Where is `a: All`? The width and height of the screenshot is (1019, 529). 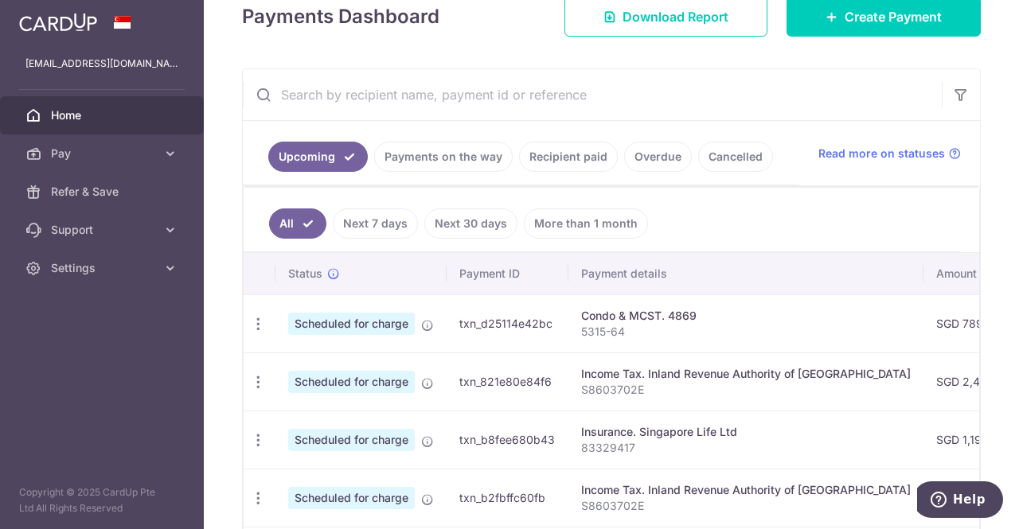
a: All is located at coordinates (298, 224).